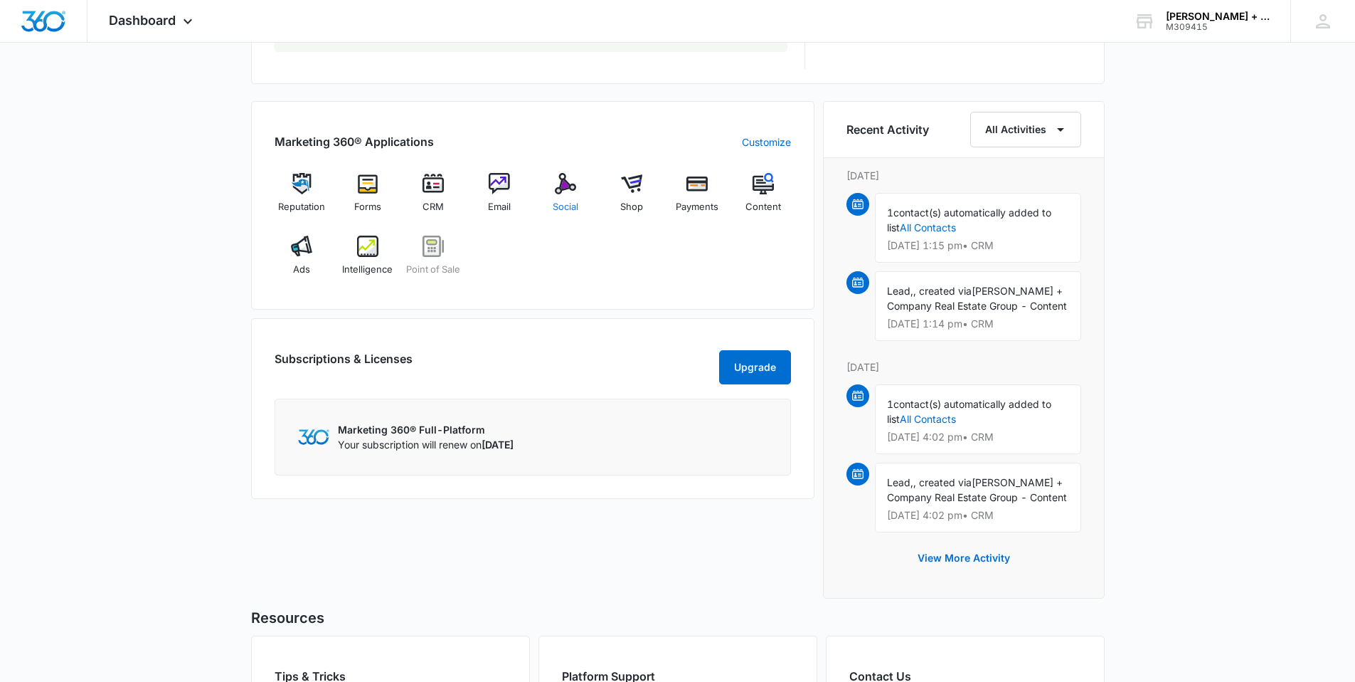 This screenshot has width=1355, height=682. Describe the element at coordinates (314, 436) in the screenshot. I see `img: Marketing 360 Logo` at that location.